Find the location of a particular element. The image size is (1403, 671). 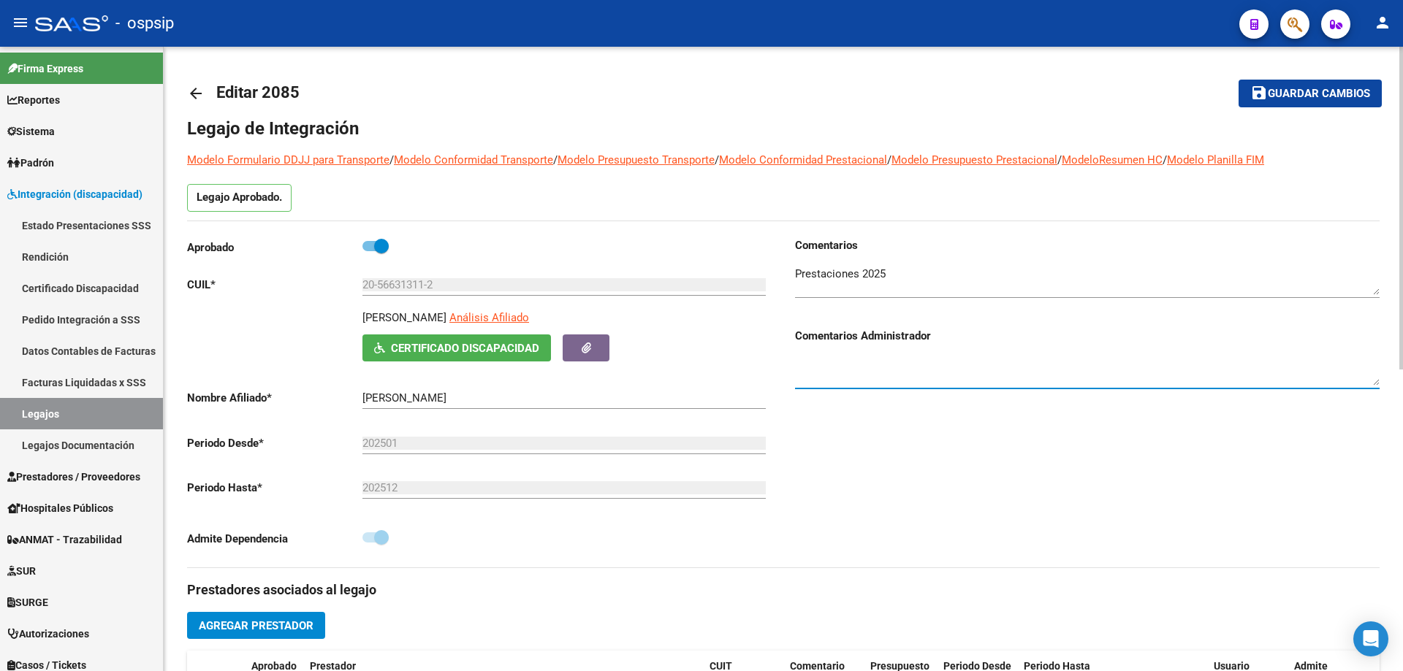

p: Admite Dependencia is located at coordinates (275, 539).